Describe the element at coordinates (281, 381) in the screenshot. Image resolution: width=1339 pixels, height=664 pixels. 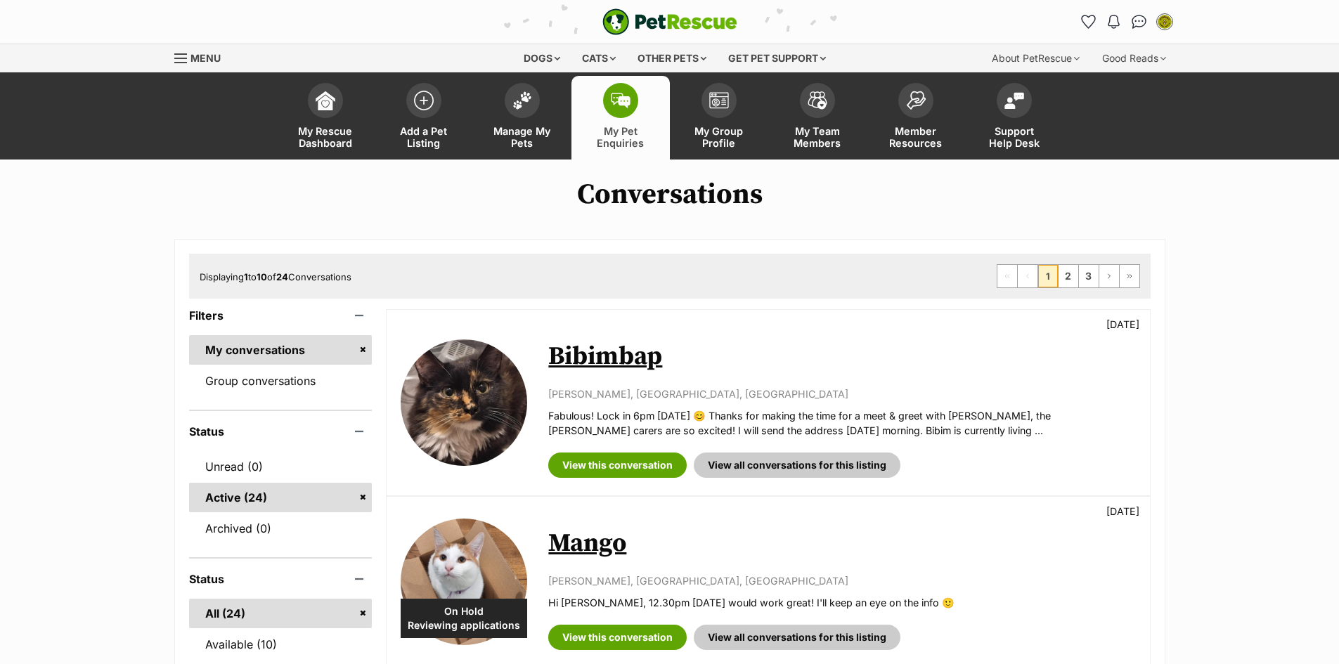
I see `a: Group conversations` at that location.